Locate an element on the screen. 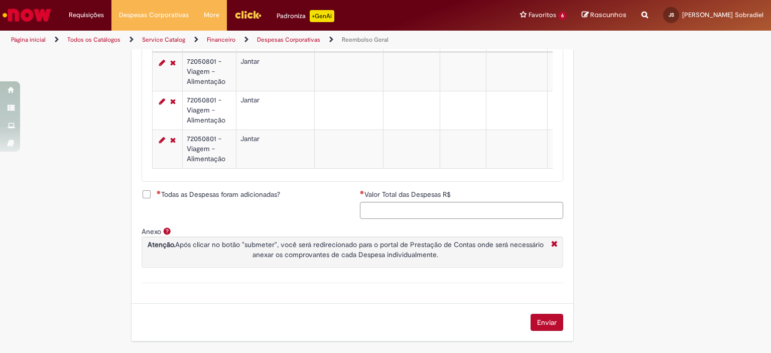 Image resolution: width=771 pixels, height=353 pixels. span: More is located at coordinates (211, 15).